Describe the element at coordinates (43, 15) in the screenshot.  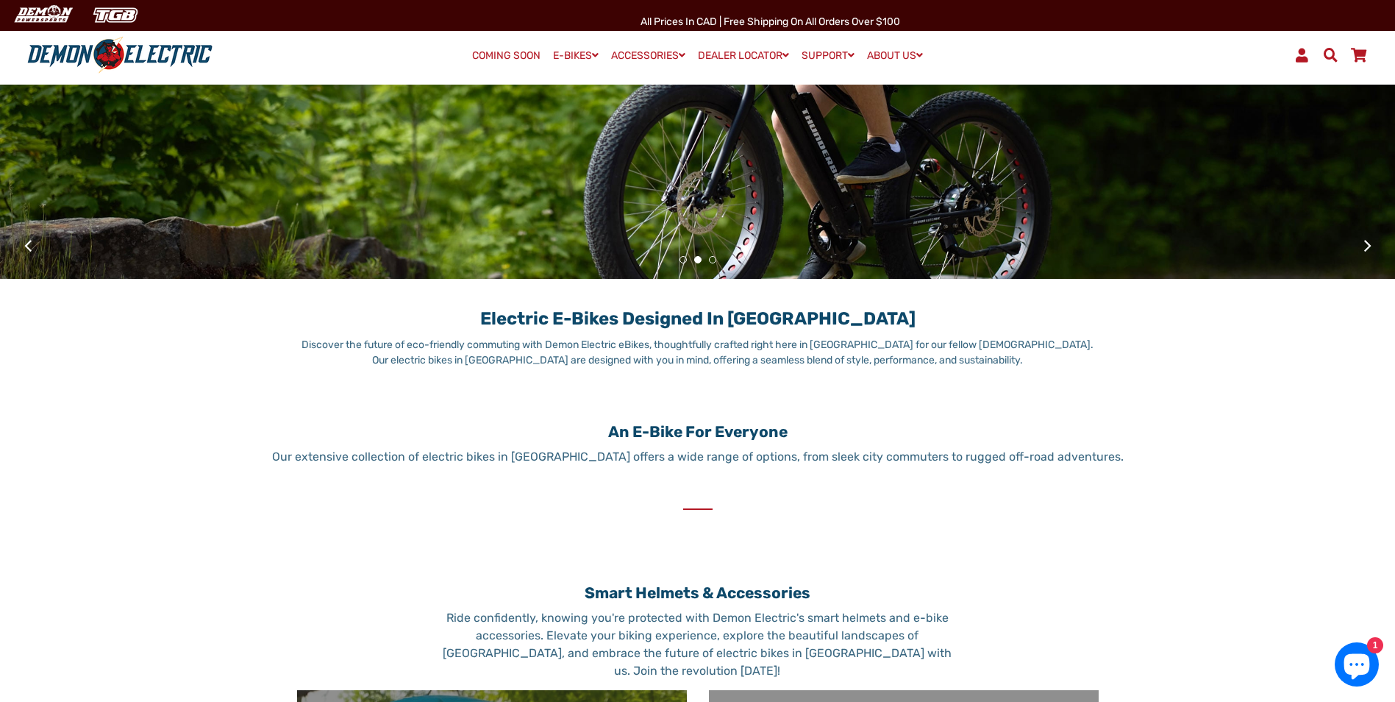
I see `img: Demon Electric` at that location.